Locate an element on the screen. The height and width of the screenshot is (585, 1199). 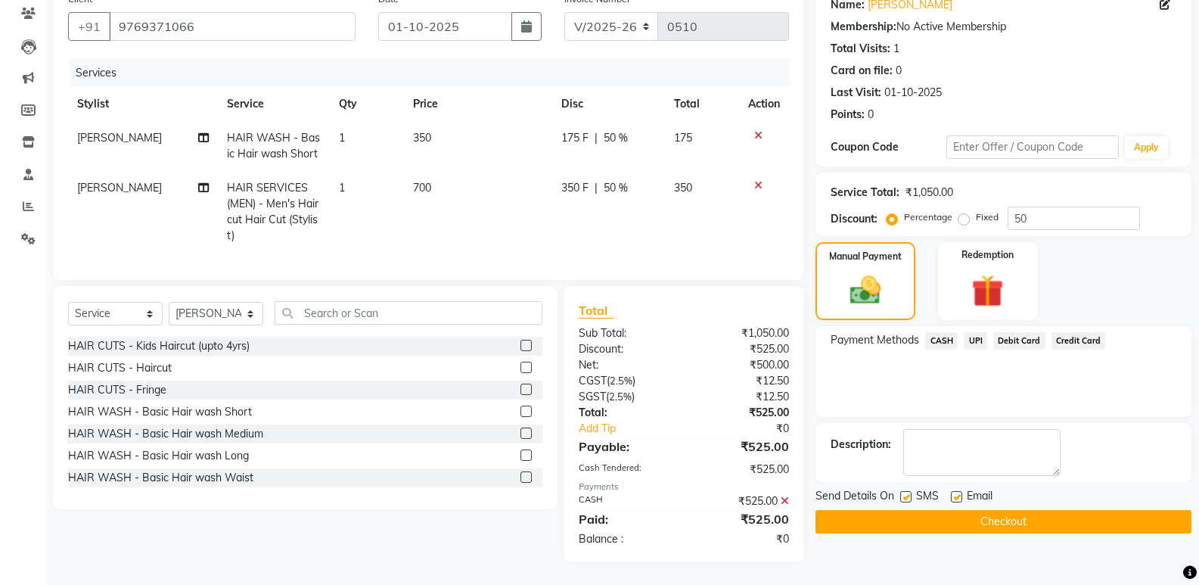
div: Net: is located at coordinates (626, 365).